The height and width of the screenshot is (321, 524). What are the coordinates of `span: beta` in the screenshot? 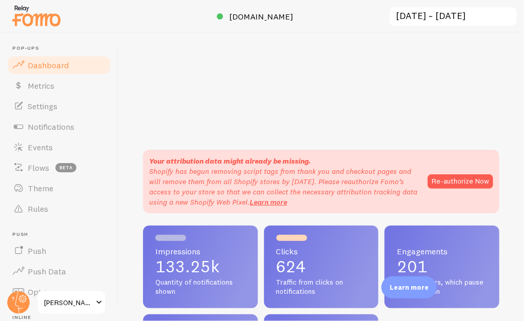 It's located at (66, 168).